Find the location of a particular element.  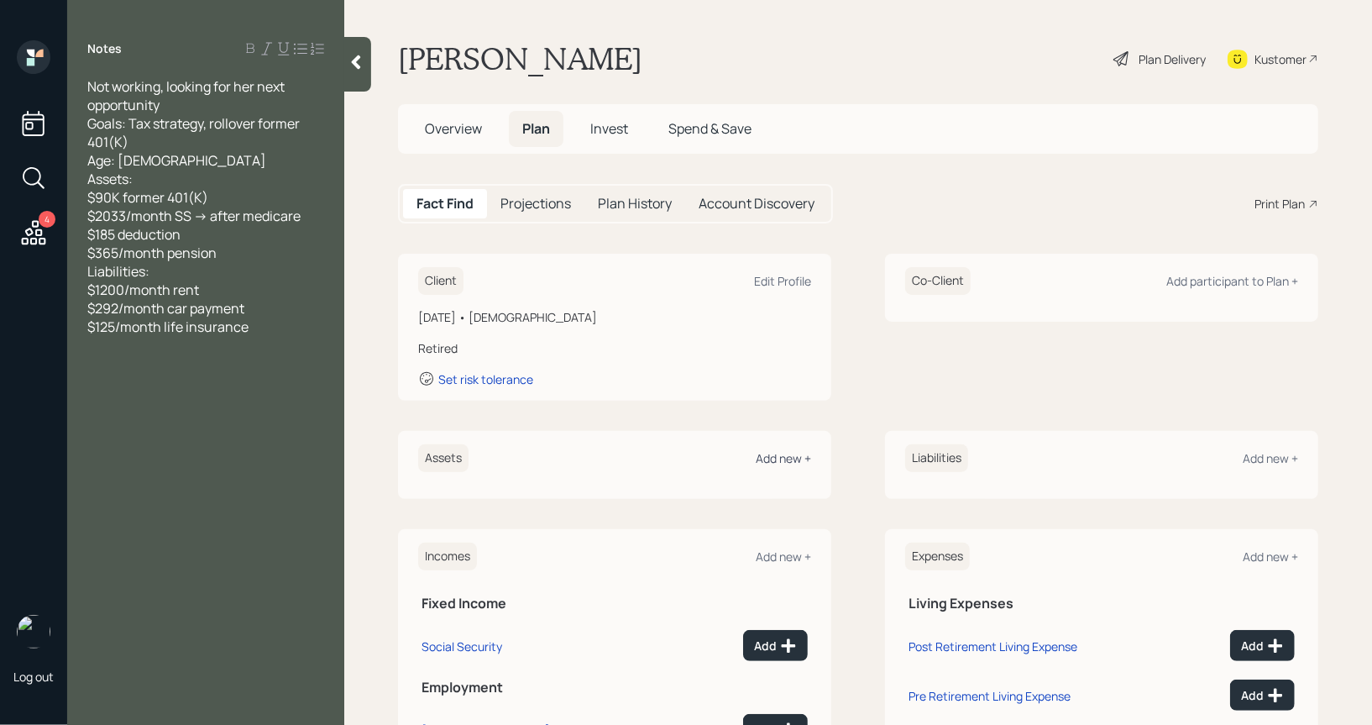

h6: Assets is located at coordinates (443, 458).